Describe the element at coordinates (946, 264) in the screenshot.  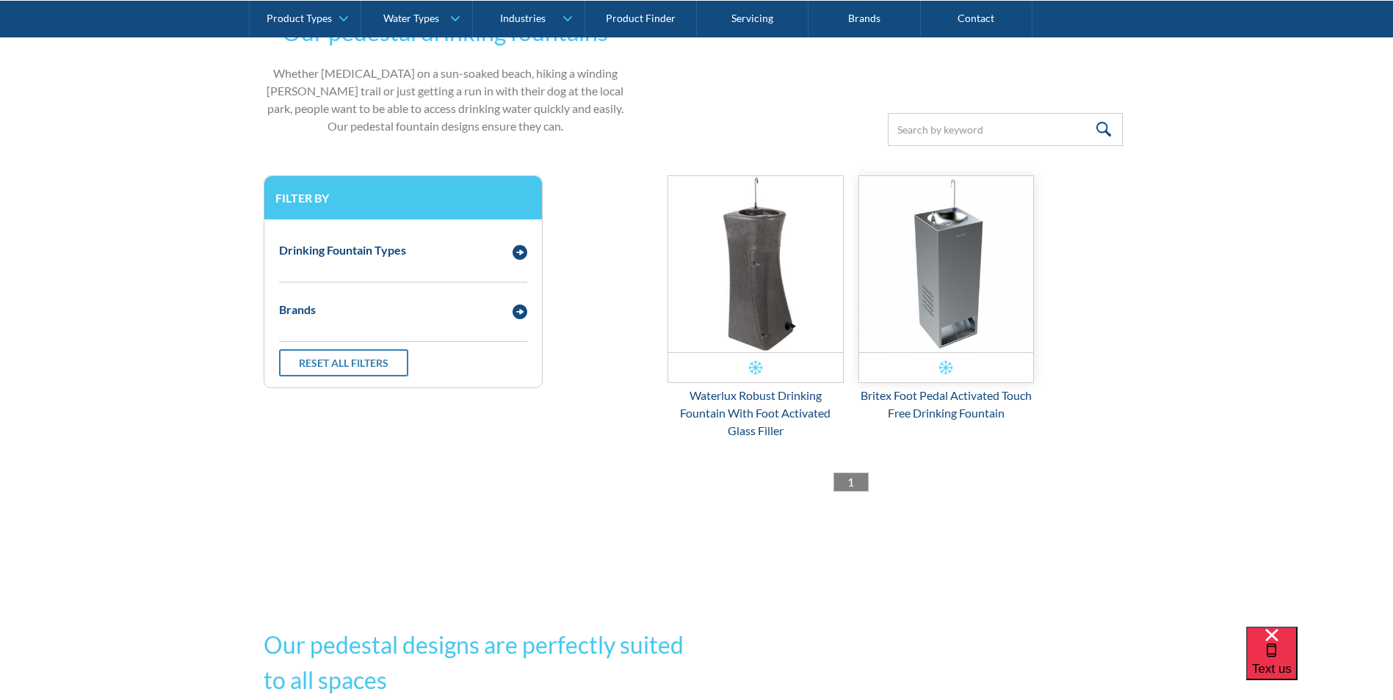
I see `img: Britex Foot Pedal Activated Touch Free Drinking Fountain` at that location.